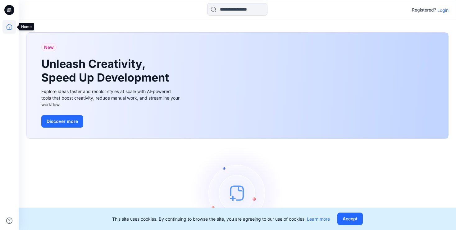  Describe the element at coordinates (424, 10) in the screenshot. I see `p: Registered?` at that location.